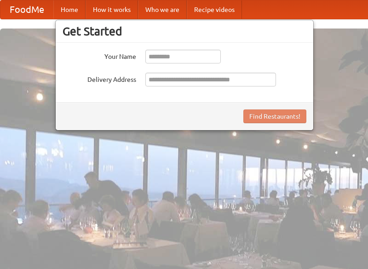  Describe the element at coordinates (214, 10) in the screenshot. I see `a: Recipe videos` at that location.